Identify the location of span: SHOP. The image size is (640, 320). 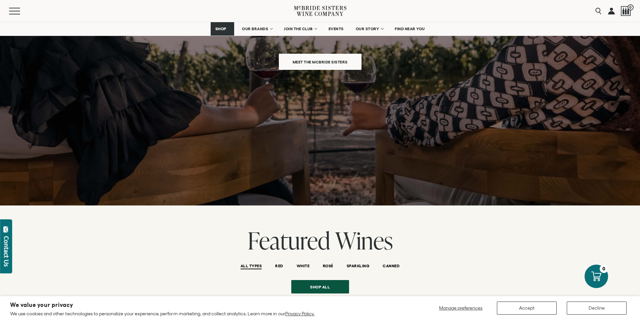
(221, 29).